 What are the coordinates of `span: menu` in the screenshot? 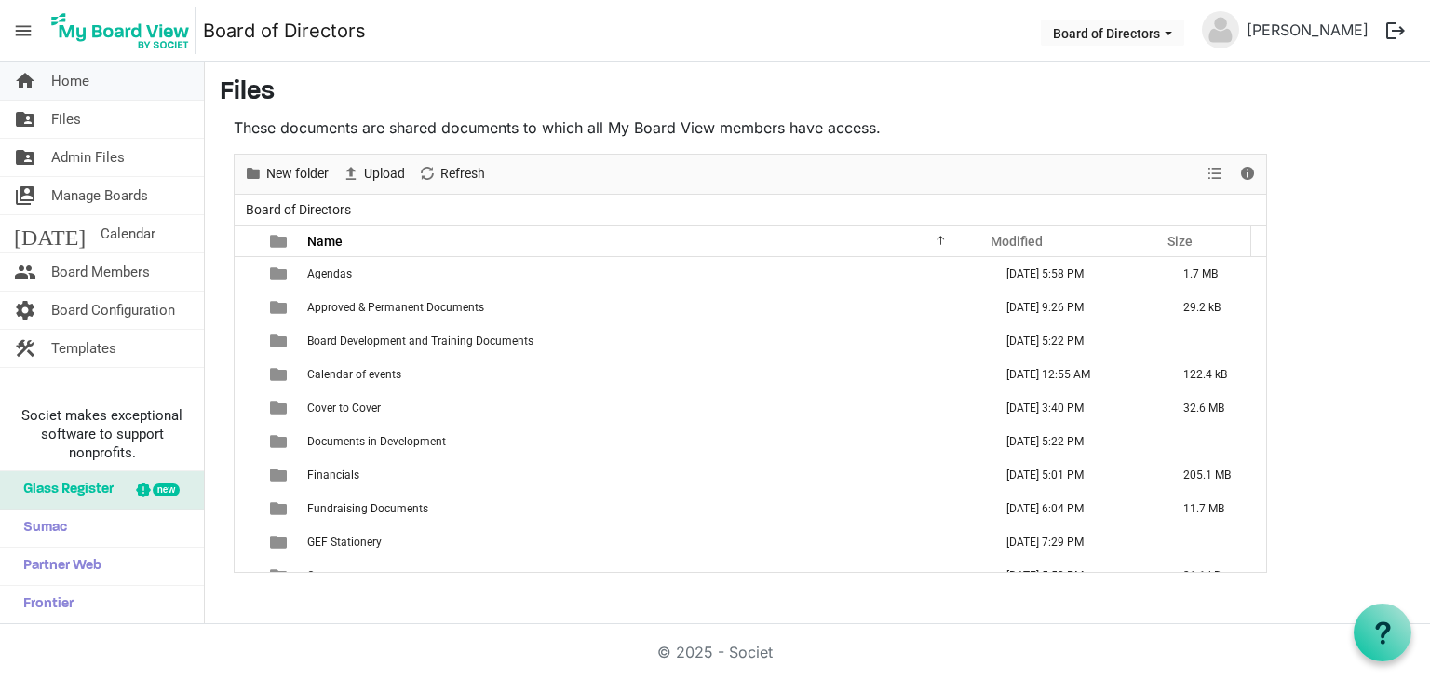 It's located at (23, 31).